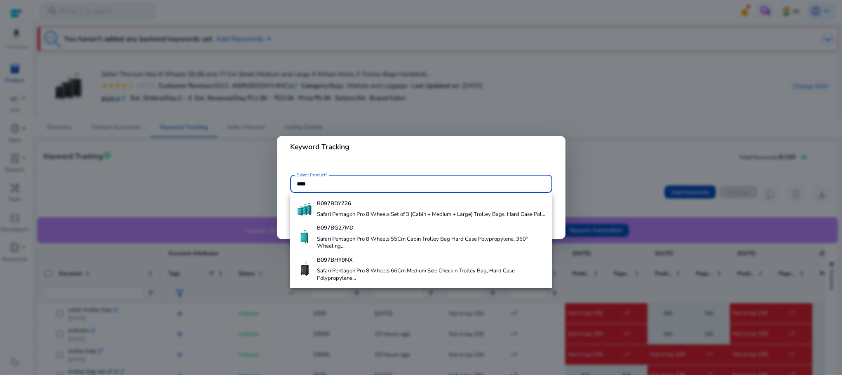 This screenshot has height=375, width=842. I want to click on b: B097BG27MD, so click(335, 228).